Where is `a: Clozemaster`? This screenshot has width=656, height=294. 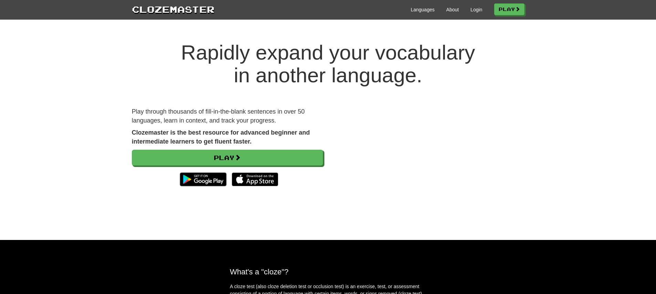
a: Clozemaster is located at coordinates (173, 9).